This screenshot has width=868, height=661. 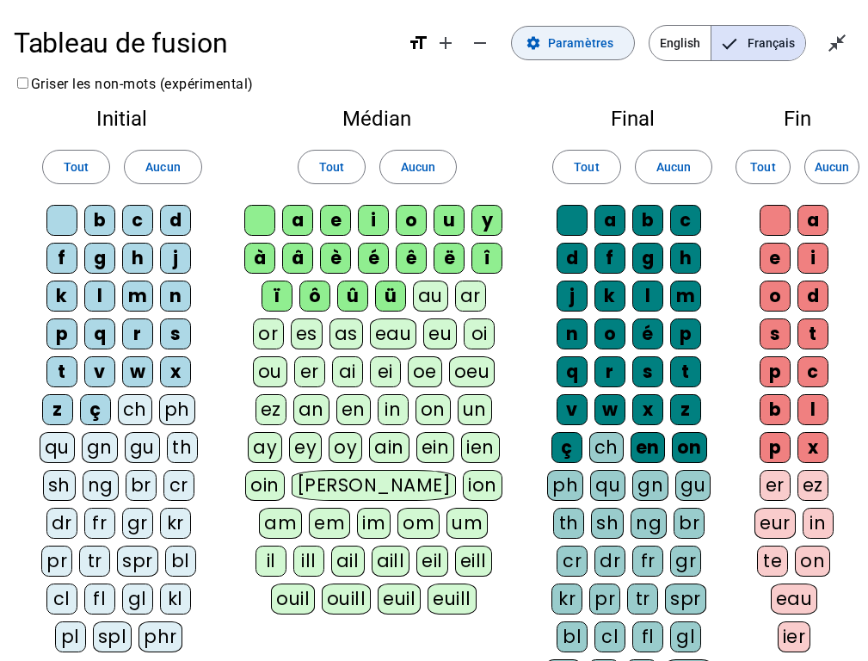 I want to click on div: gu, so click(x=142, y=447).